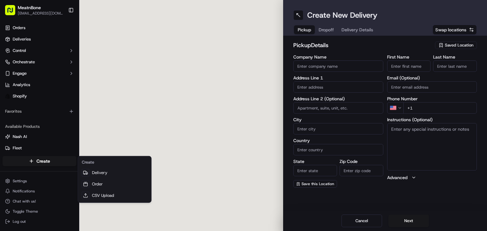 This screenshot has height=231, width=487. What do you see at coordinates (24, 62) in the screenshot?
I see `span: Orchestrate` at bounding box center [24, 62].